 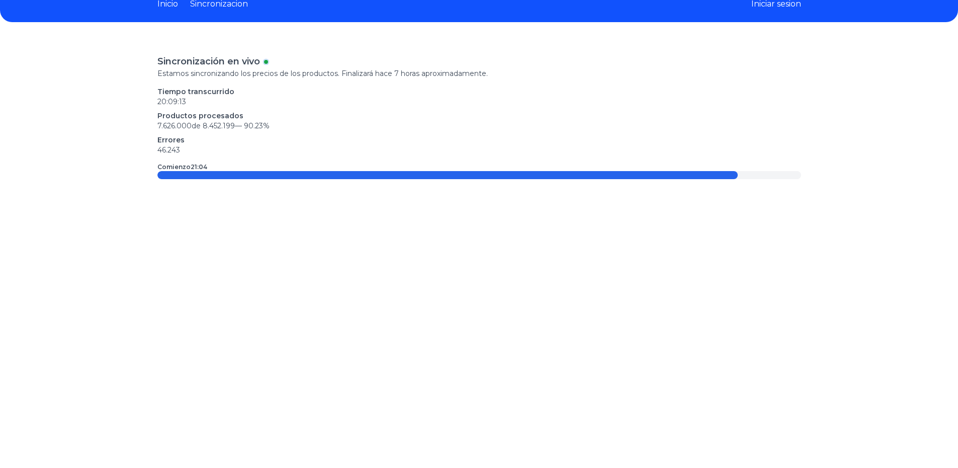 I want to click on p: 7.626.000 de 8.452.199 —, so click(x=479, y=126).